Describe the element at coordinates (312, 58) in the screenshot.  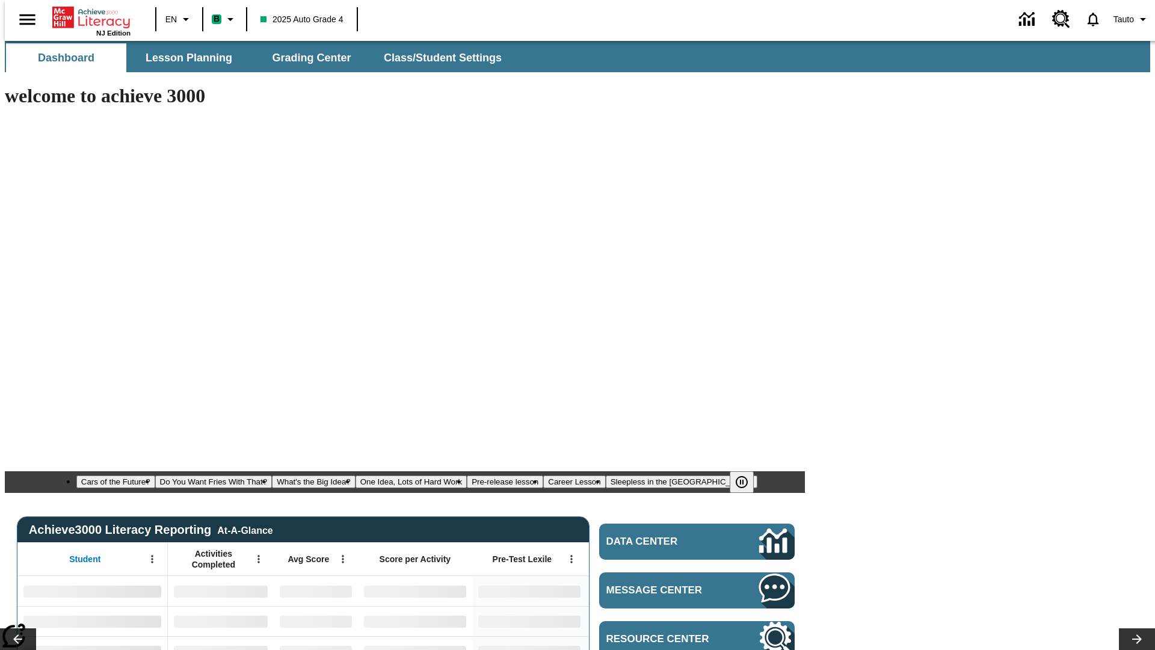
I see `button: Grading Center` at that location.